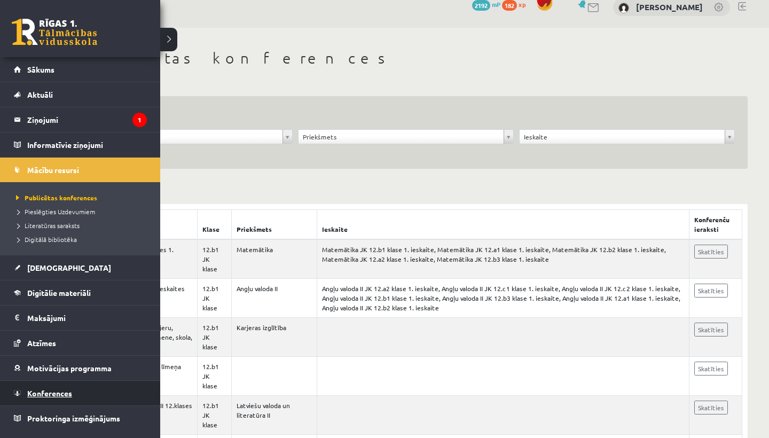  I want to click on td: Karjeras izglītība, so click(274, 337).